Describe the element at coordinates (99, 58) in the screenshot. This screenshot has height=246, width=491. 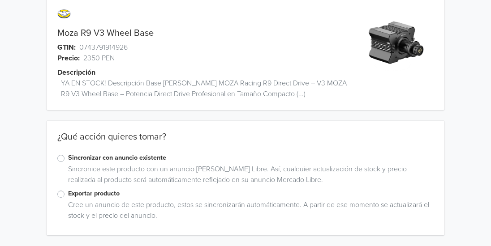
I see `span: 2350 PEN` at that location.